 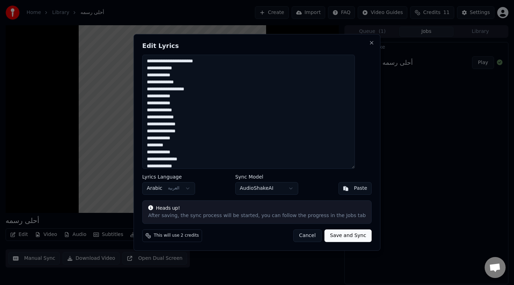 What do you see at coordinates (360, 188) in the screenshot?
I see `div: Paste` at bounding box center [360, 188].